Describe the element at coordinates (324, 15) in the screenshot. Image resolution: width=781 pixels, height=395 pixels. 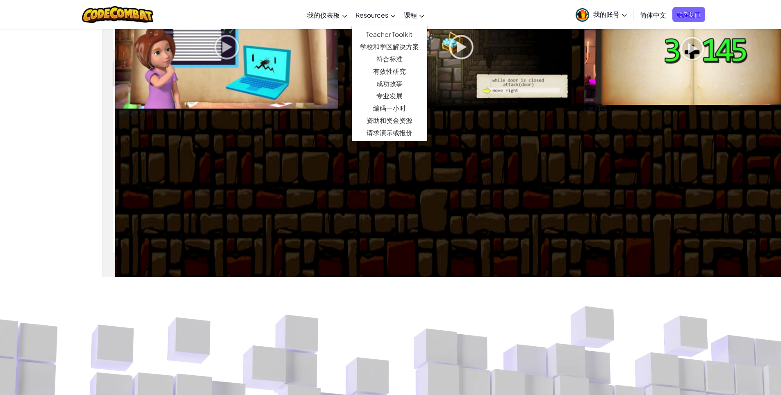
I see `span: 我的仪表板` at that location.